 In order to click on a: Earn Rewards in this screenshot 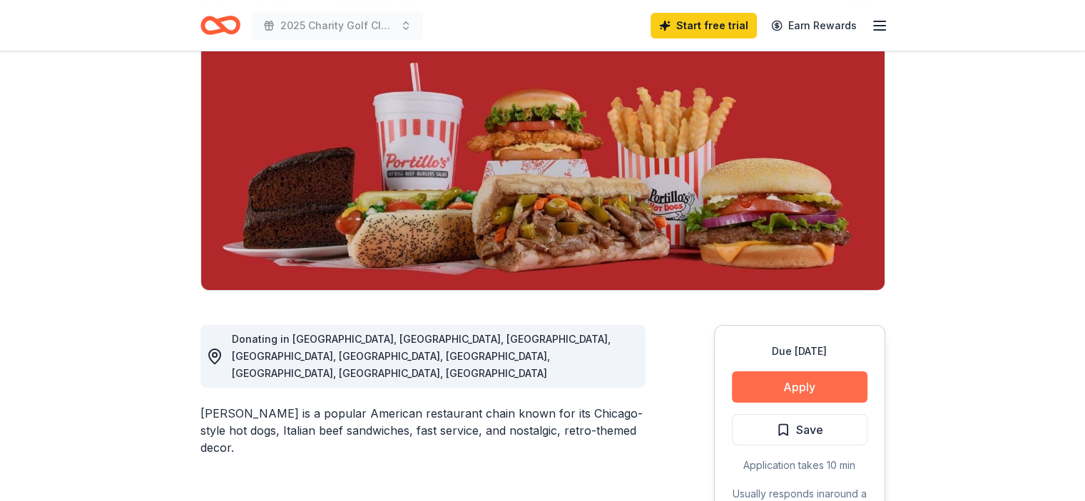, I will do `click(814, 26)`.